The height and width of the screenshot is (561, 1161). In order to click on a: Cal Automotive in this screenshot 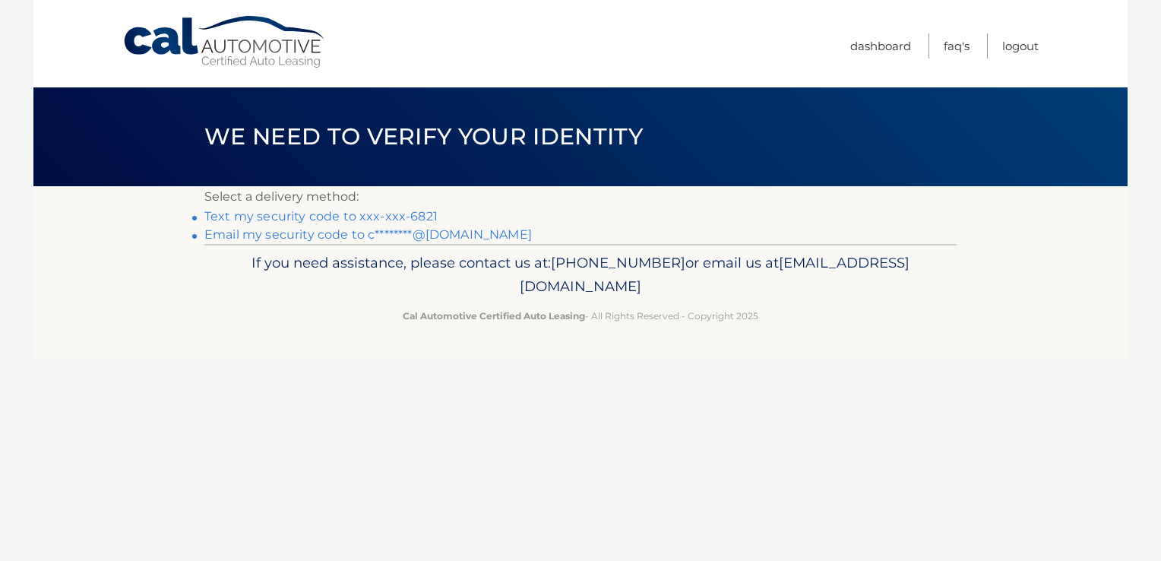, I will do `click(225, 42)`.